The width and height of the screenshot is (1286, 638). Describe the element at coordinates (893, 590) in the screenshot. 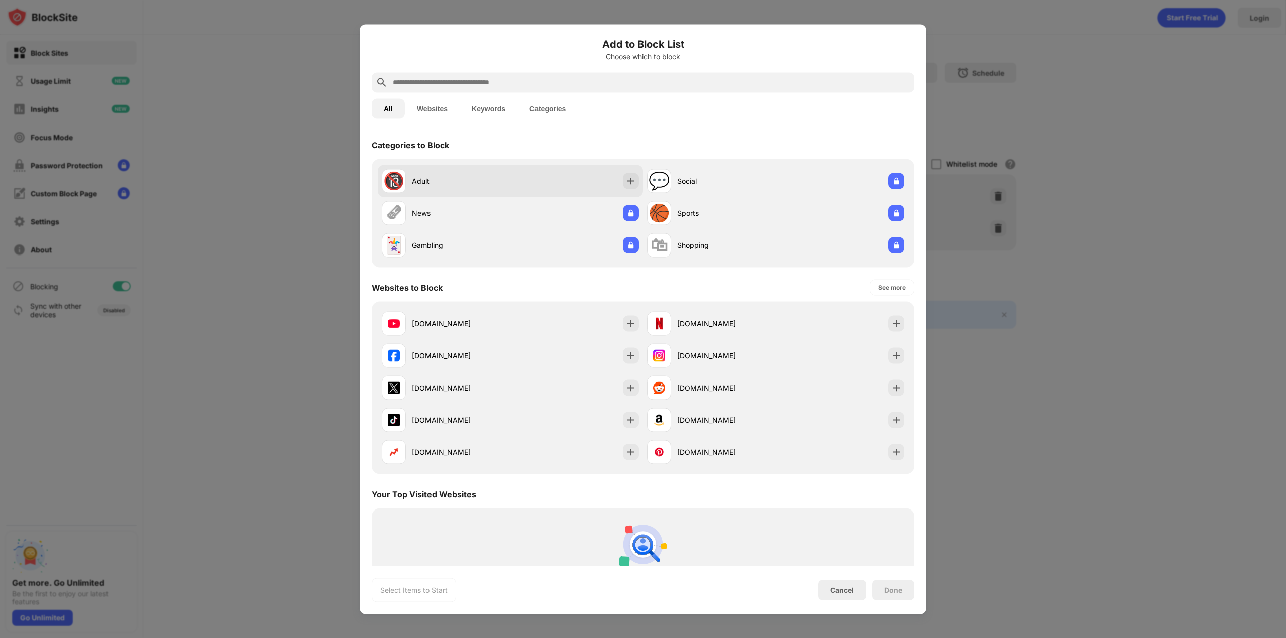

I see `div: Done` at that location.